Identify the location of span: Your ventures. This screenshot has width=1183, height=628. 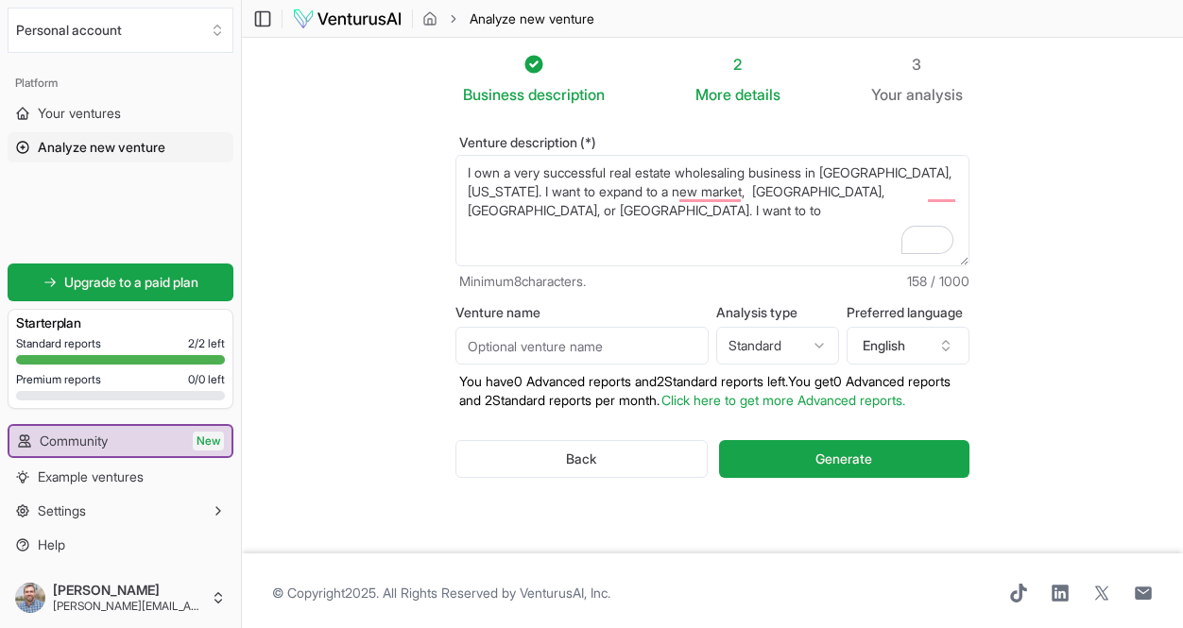
(79, 113).